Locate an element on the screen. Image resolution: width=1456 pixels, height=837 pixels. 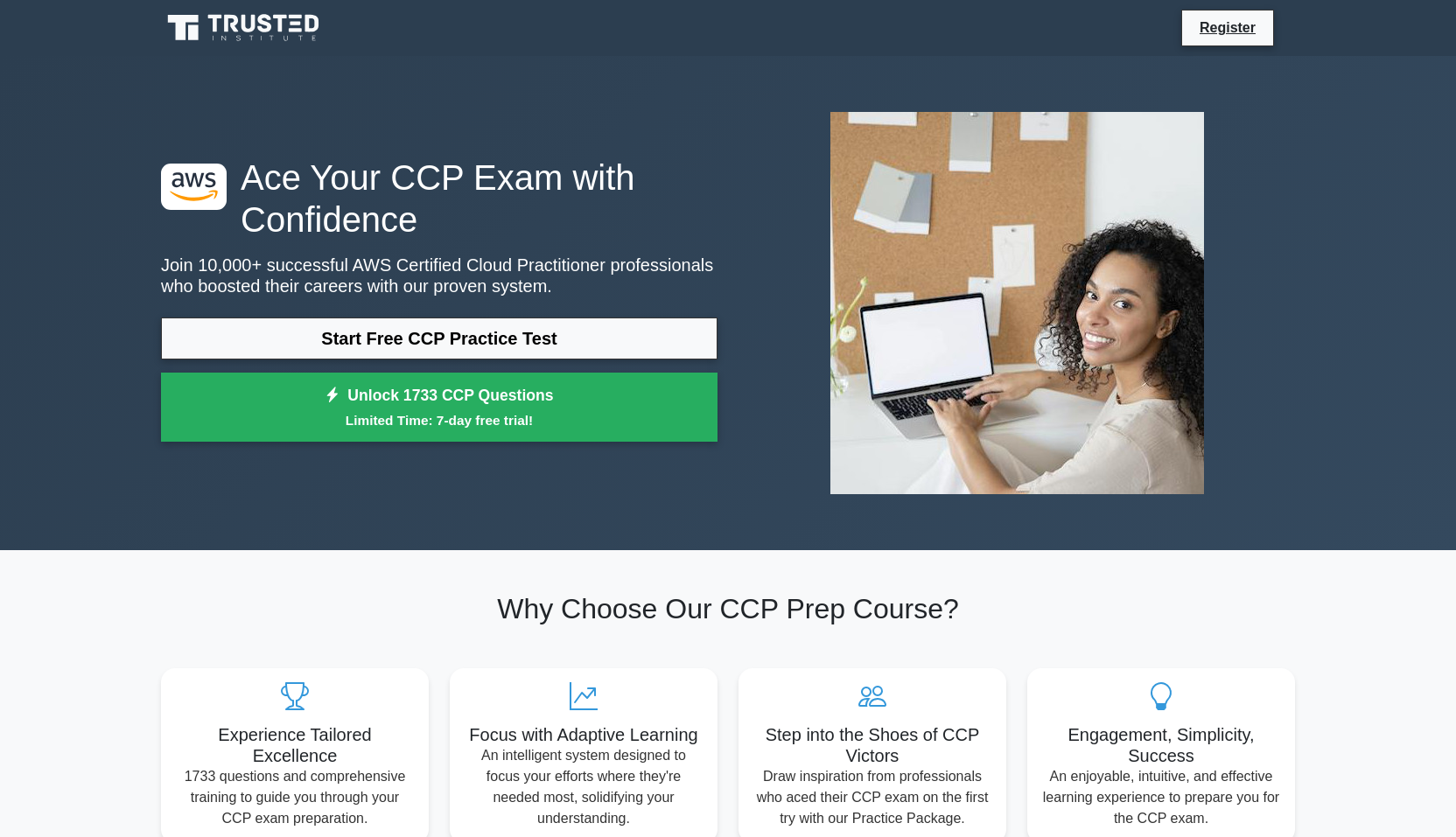
small: Limited Time: 7-day free trial! is located at coordinates (439, 420).